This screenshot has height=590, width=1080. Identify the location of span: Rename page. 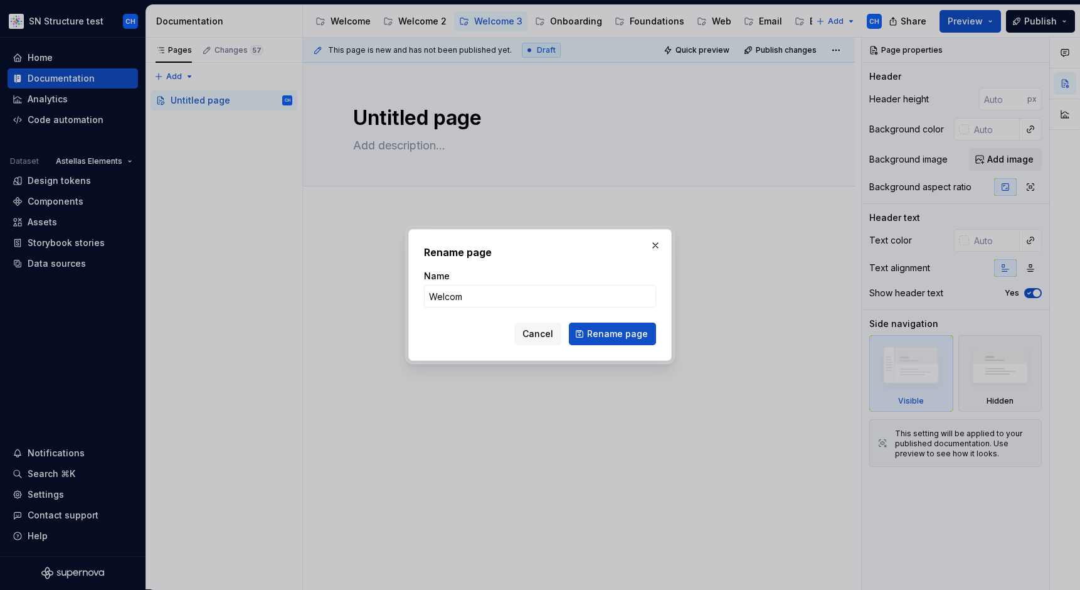
(617, 334).